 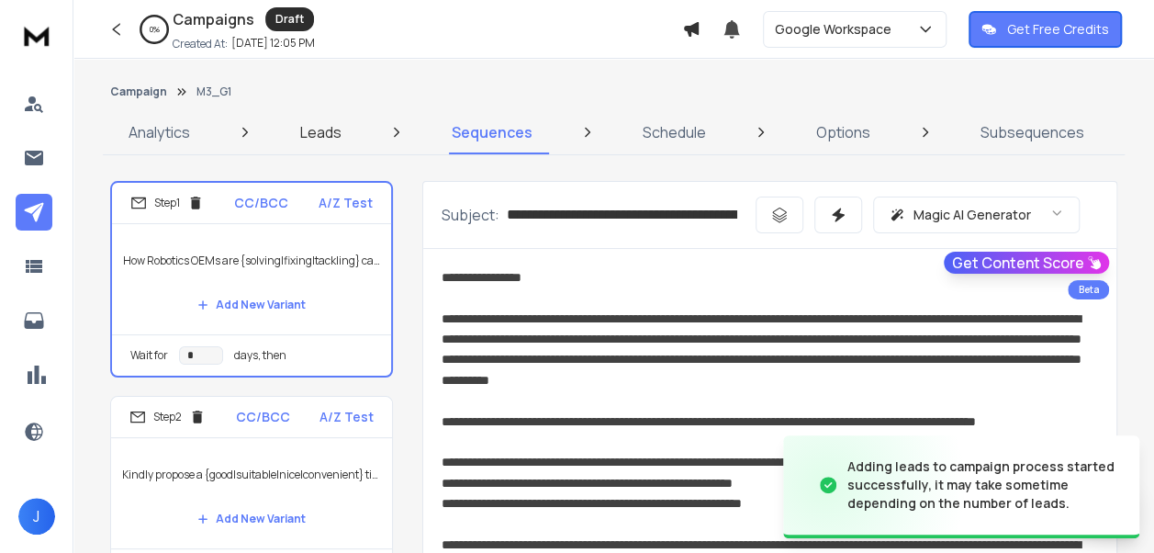 I want to click on p: Subject:, so click(x=470, y=215).